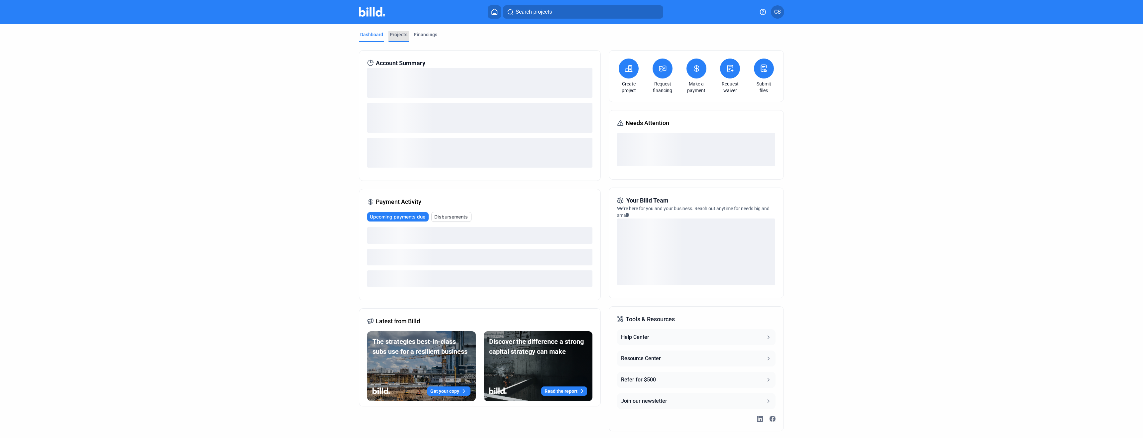  What do you see at coordinates (696, 379) in the screenshot?
I see `button: Refer for $500` at bounding box center [696, 379].